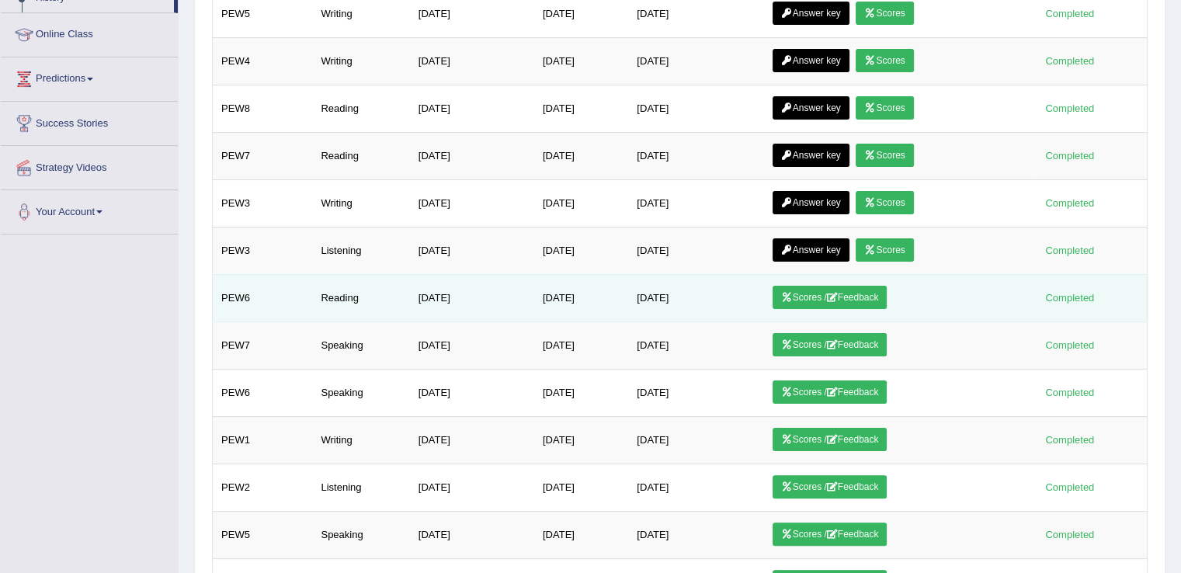  What do you see at coordinates (263, 487) in the screenshot?
I see `td: PEW2` at bounding box center [263, 487].